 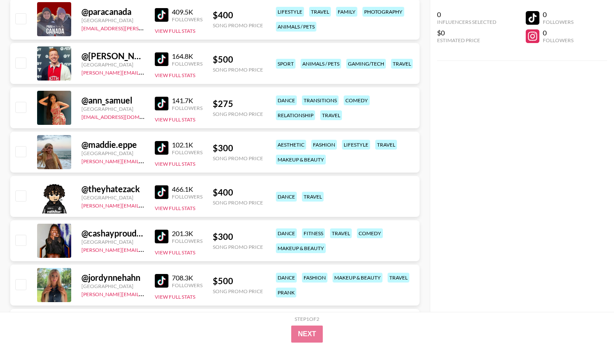 What do you see at coordinates (466, 33) in the screenshot?
I see `div: $0` at bounding box center [466, 33].